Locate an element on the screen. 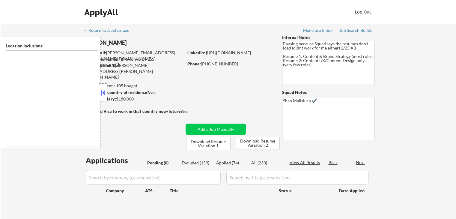 This screenshot has height=219, width=456. input: Search by title (case sensitive) is located at coordinates (298, 177).